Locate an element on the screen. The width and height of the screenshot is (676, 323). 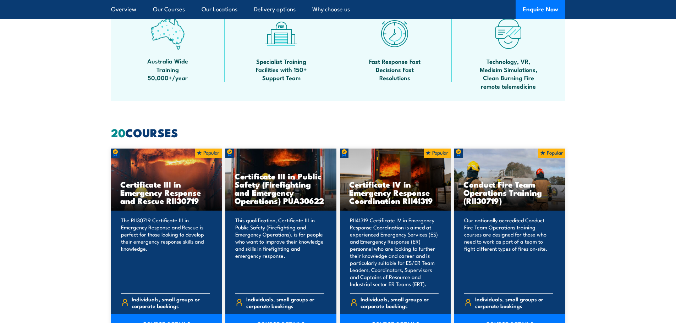
span: Australia Wide Training 50,000+/year is located at coordinates (168, 69).